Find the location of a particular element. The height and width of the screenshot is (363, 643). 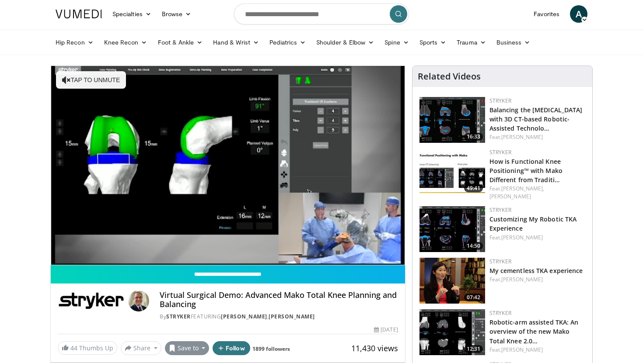

a: Business is located at coordinates (513, 42).